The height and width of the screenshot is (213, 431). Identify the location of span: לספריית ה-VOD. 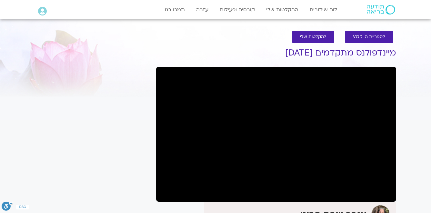
(369, 37).